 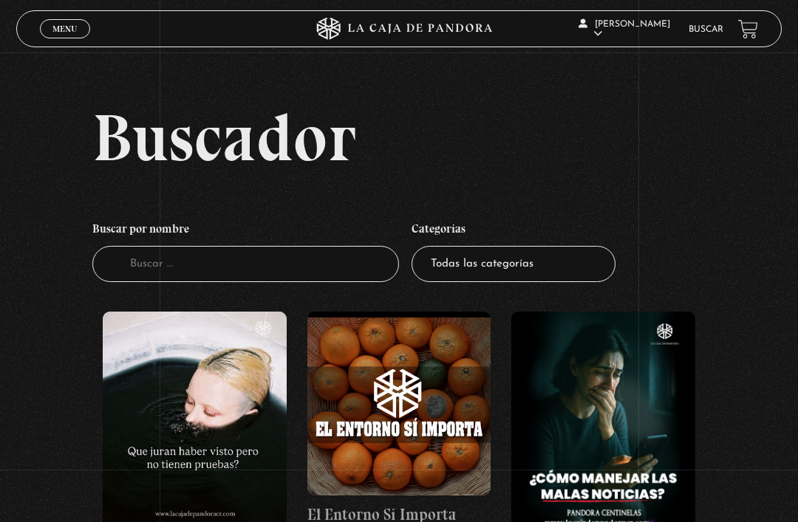 What do you see at coordinates (513, 230) in the screenshot?
I see `h4: Categorías` at bounding box center [513, 230].